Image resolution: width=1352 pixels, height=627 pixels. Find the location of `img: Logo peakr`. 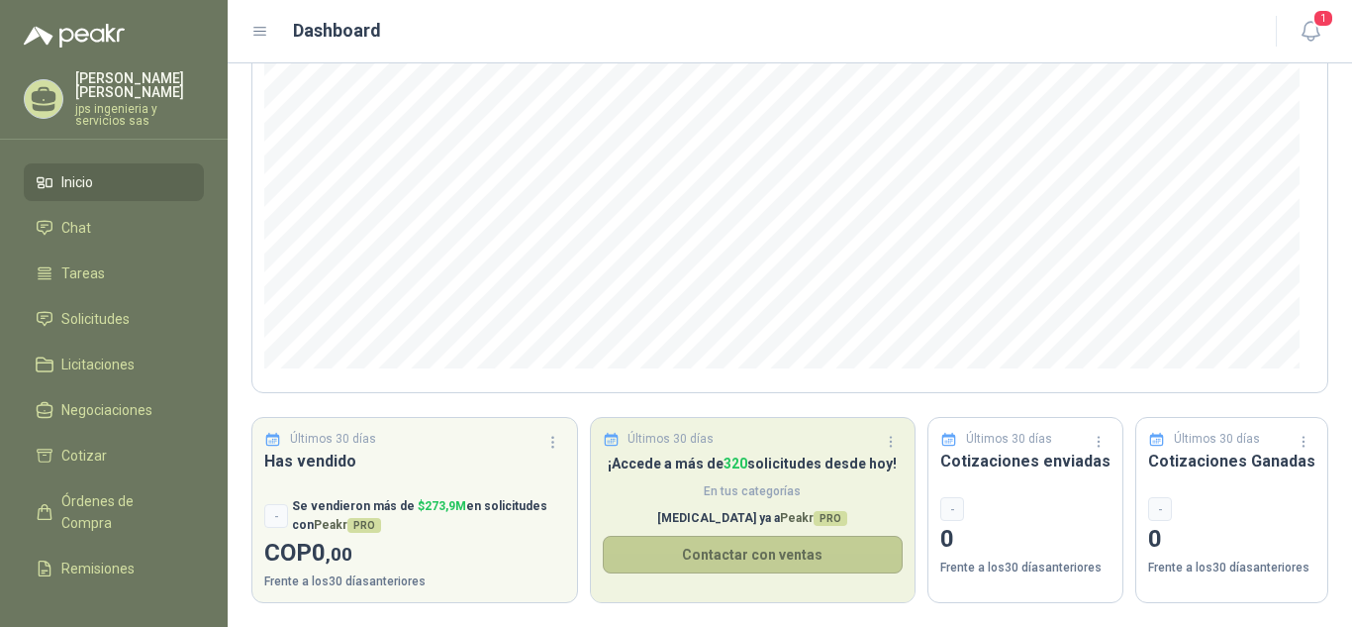

img: Logo peakr is located at coordinates (74, 36).